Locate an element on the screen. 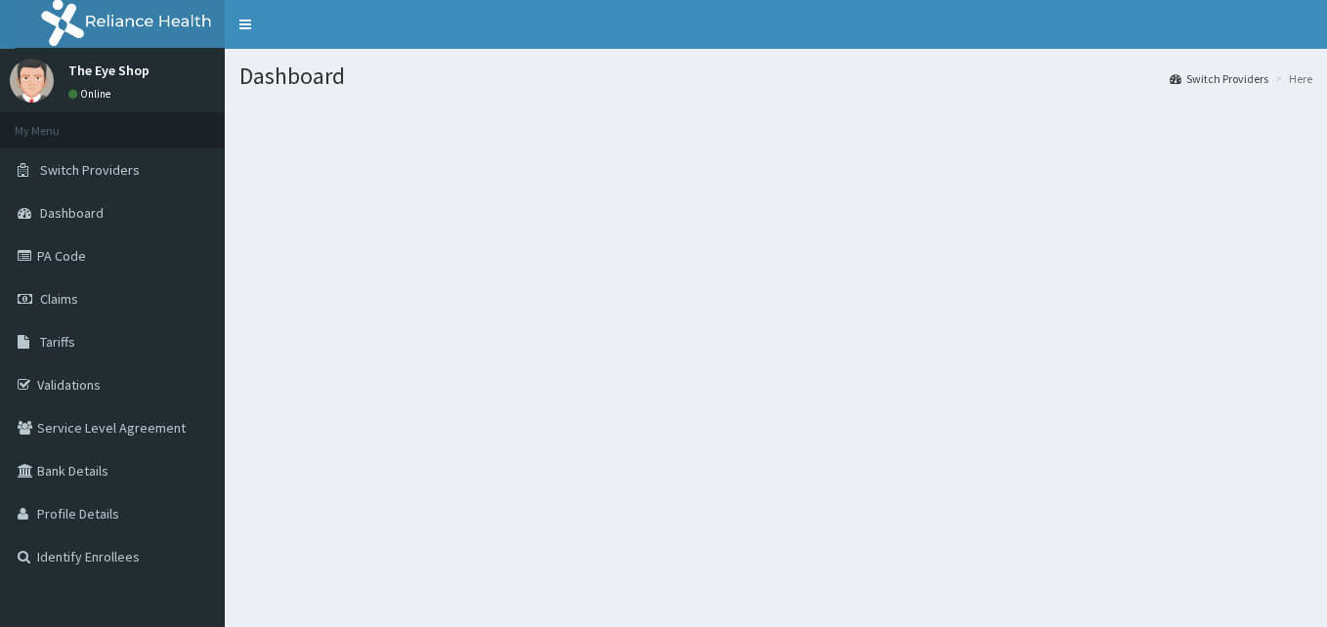 The image size is (1327, 627). p: The Eye Shop is located at coordinates (108, 70).